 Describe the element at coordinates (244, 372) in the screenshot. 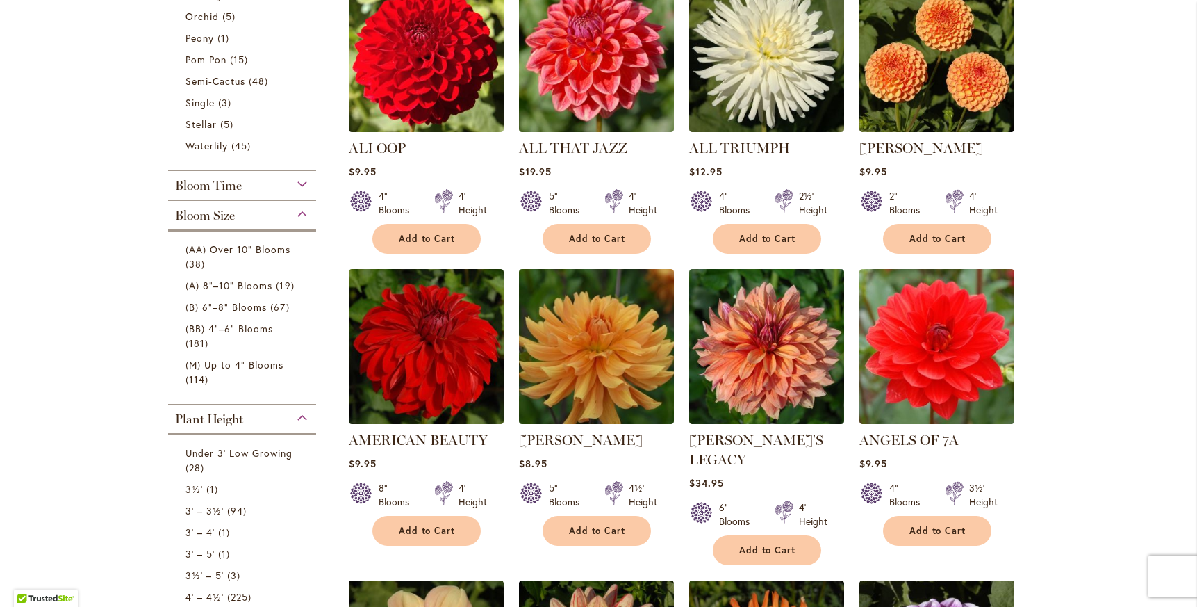

I see `a: (M) Up to 4" Blooms 114` at that location.